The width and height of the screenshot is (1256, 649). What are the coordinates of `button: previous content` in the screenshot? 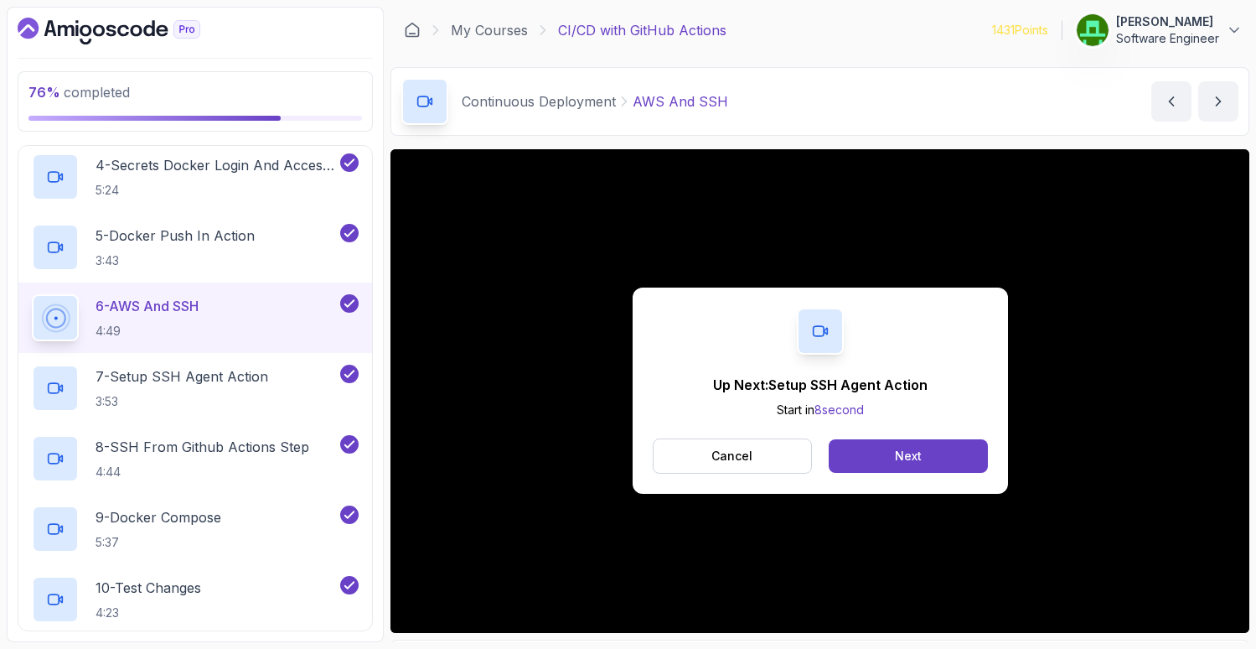 It's located at (1172, 101).